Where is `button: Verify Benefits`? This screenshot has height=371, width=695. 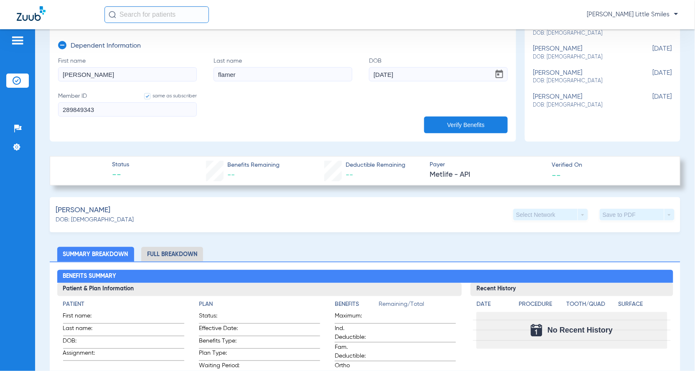
button: Verify Benefits is located at coordinates (466, 125).